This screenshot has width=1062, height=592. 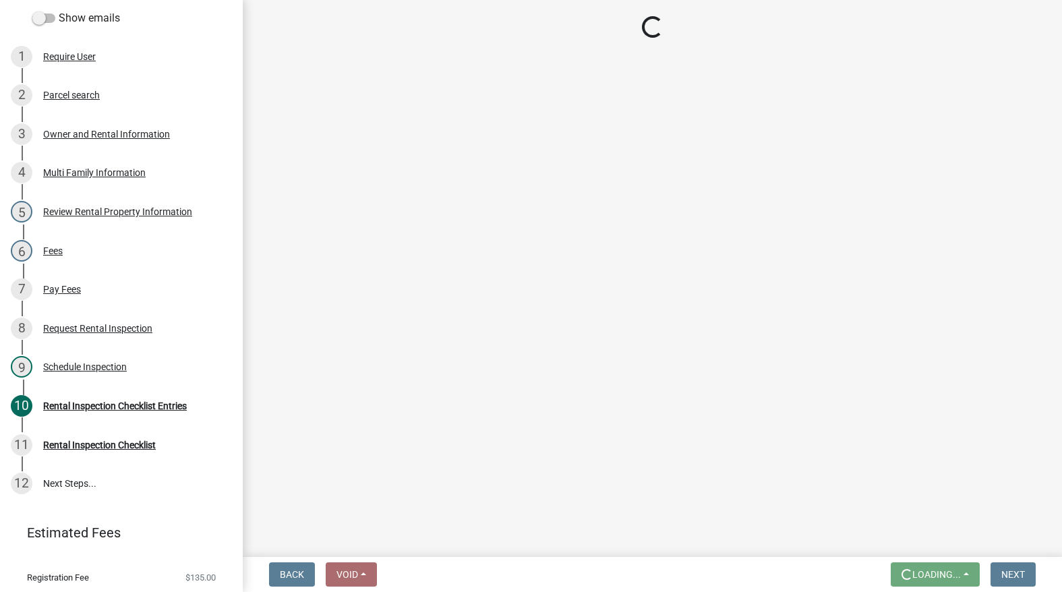 I want to click on div: 1, so click(x=22, y=57).